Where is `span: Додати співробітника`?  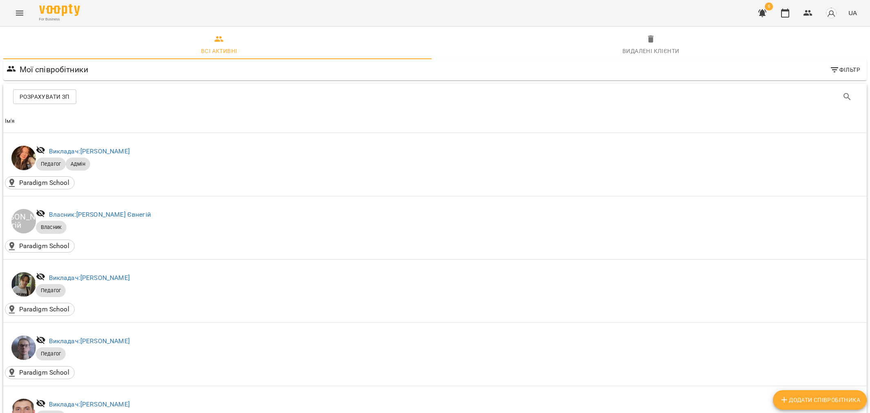 span: Додати співробітника is located at coordinates (819, 400).